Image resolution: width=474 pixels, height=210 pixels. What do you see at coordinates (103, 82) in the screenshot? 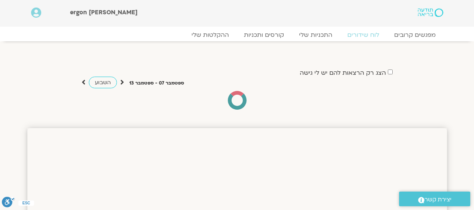
I see `a: השבוע` at bounding box center [103, 82].